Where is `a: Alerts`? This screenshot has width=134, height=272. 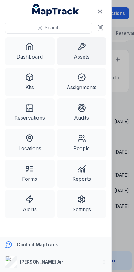
a: Alerts is located at coordinates (30, 204).